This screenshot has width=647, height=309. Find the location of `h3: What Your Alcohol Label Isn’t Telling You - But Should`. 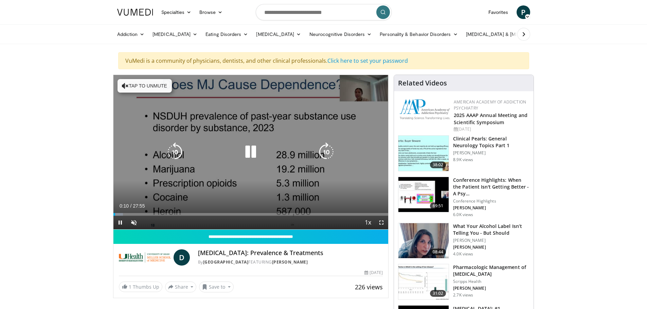

h3: What Your Alcohol Label Isn’t Telling You - But Should is located at coordinates (491, 230).